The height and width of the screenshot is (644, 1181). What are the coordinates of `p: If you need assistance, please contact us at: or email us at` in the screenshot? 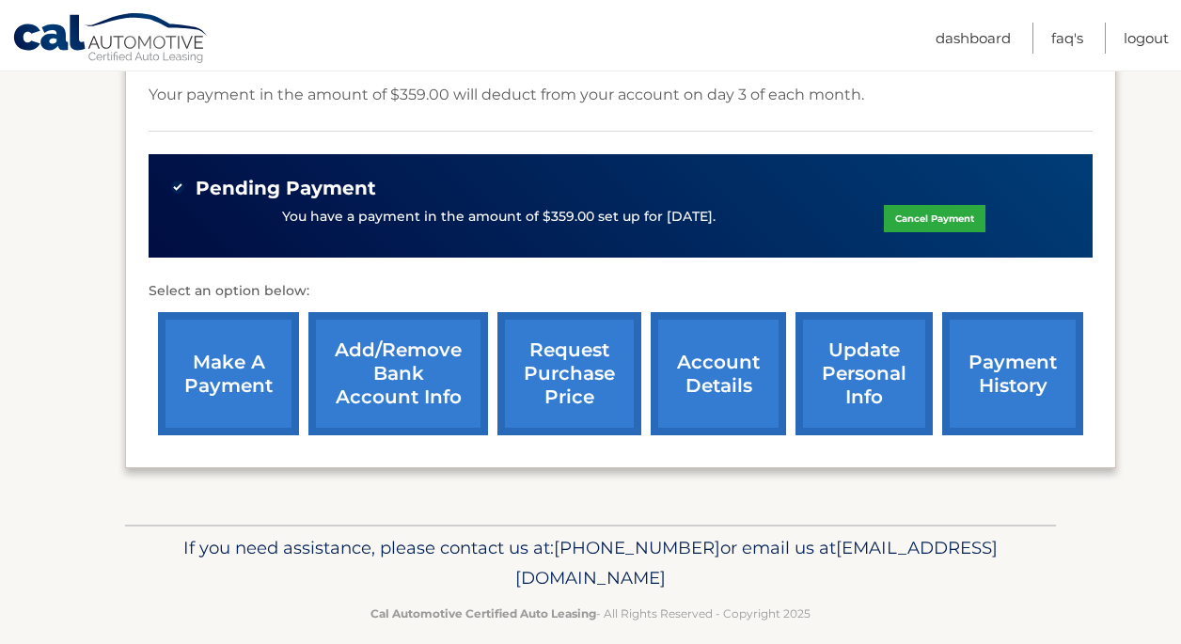 It's located at (591, 563).